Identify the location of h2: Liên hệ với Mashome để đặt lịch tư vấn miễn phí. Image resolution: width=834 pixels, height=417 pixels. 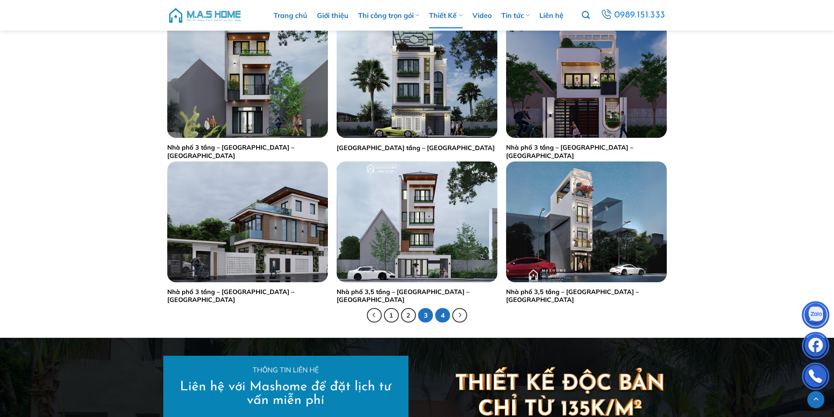
(285, 394).